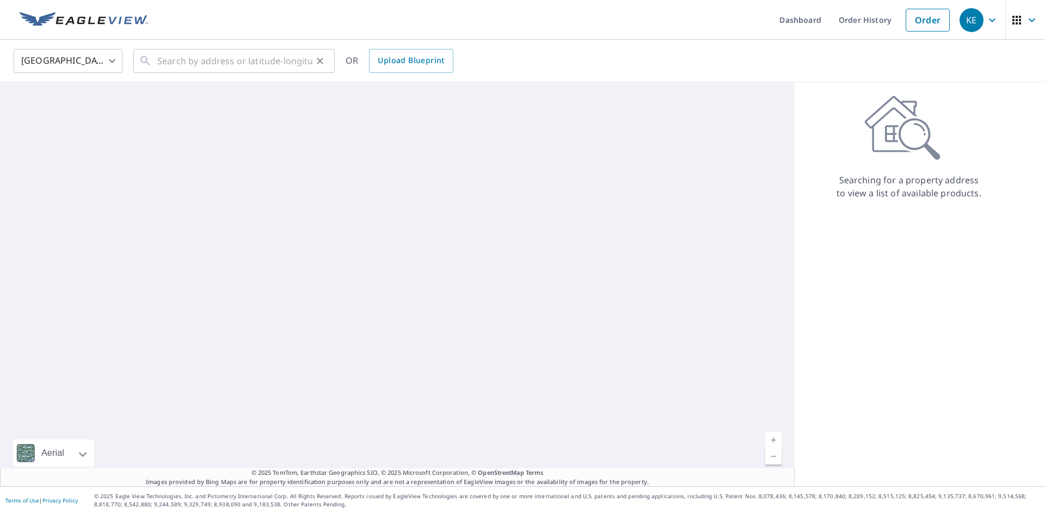 This screenshot has width=1045, height=514. What do you see at coordinates (501, 472) in the screenshot?
I see `a: OpenStreetMap` at bounding box center [501, 472].